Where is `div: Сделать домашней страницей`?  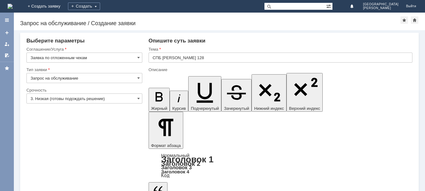
div: Сделать домашней страницей is located at coordinates (414, 20).